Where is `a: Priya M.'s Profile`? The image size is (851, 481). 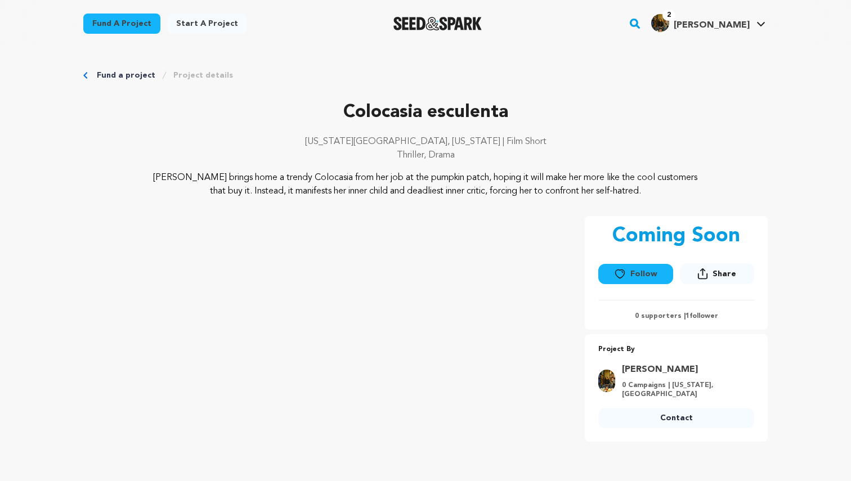 a: Priya M.'s Profile is located at coordinates (708, 22).